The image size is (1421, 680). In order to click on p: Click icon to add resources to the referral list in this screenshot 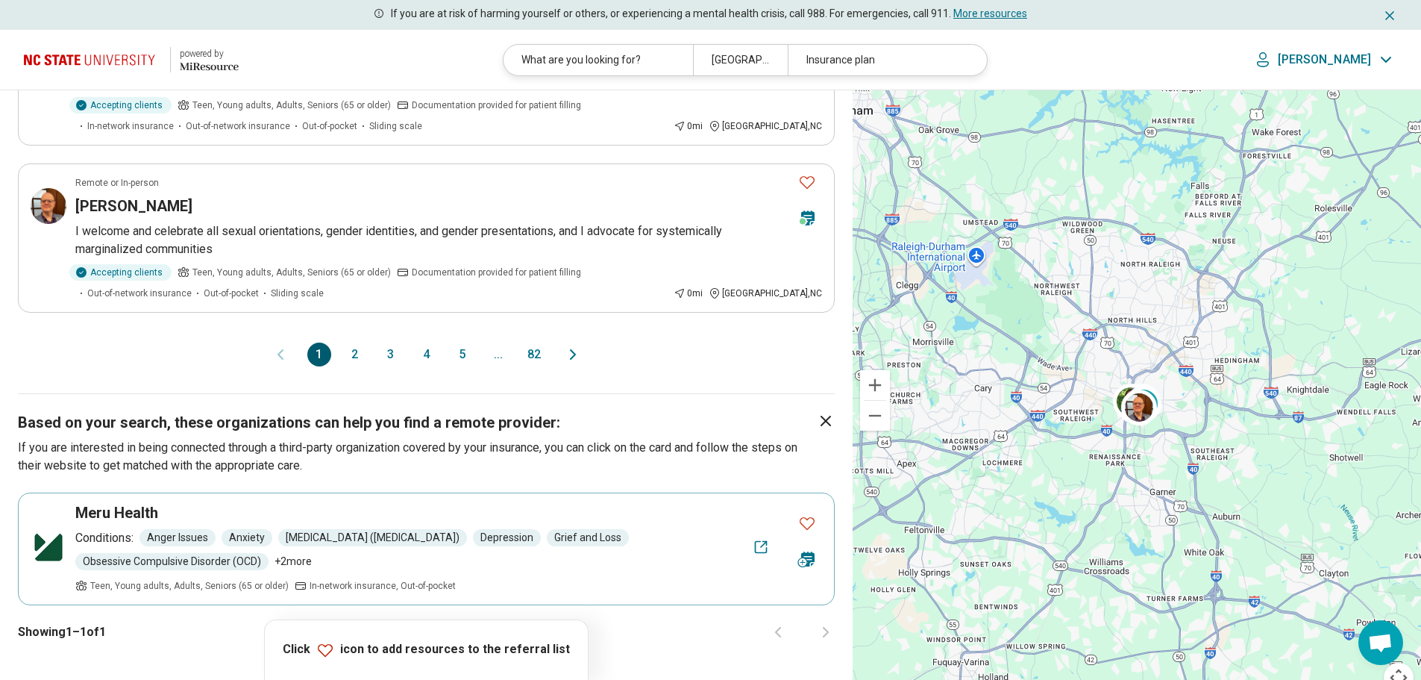, I will do `click(426, 650)`.